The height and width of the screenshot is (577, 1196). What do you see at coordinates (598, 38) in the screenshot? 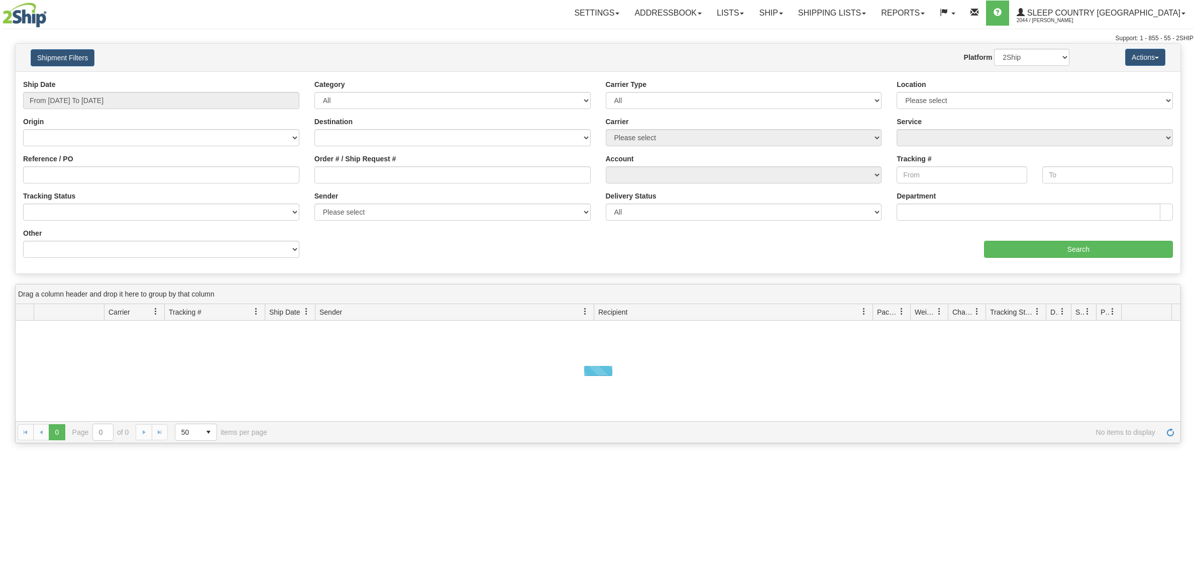
I see `div: Support: 1 - 855 - 55 - 2SHIP` at bounding box center [598, 38].